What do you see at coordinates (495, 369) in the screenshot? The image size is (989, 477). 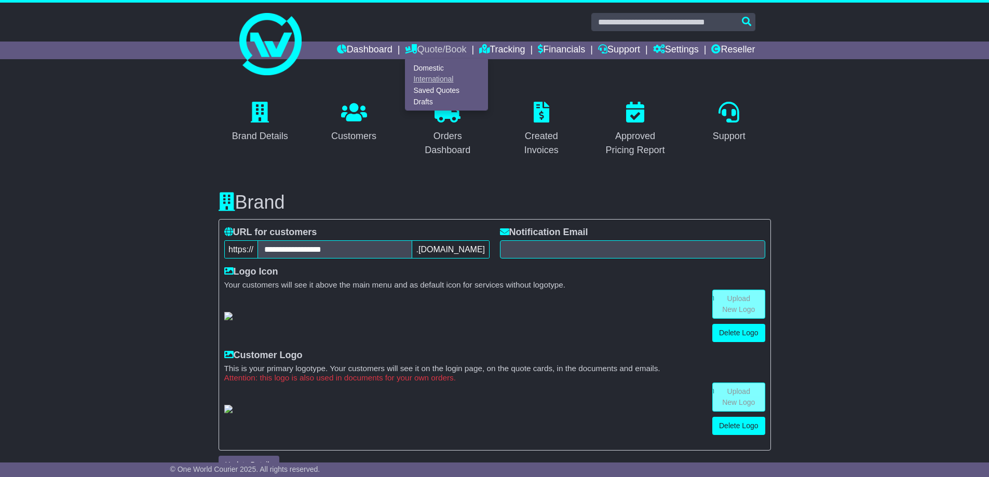 I see `small: This is your primary logotype. Your customers will see it on the login page, on the quote cards, ...` at bounding box center [495, 369].